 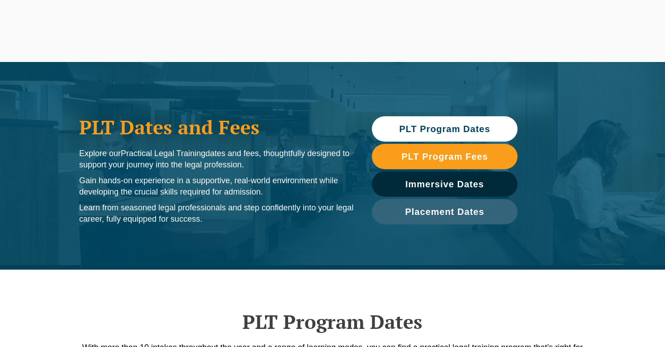 What do you see at coordinates (216, 186) in the screenshot?
I see `p: Gain hands-on experience in a supportive, real-world environment while developing the crucial ski...` at bounding box center [216, 186].